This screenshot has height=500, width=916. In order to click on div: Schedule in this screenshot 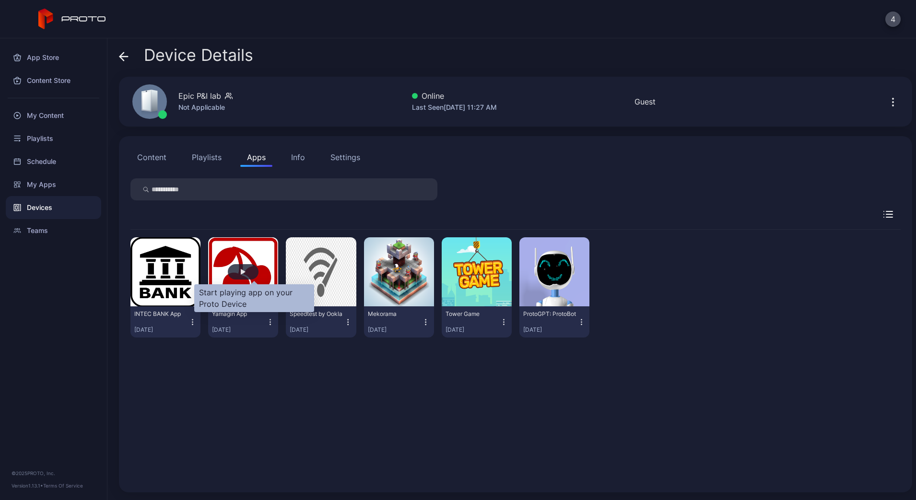, I will do `click(53, 162)`.